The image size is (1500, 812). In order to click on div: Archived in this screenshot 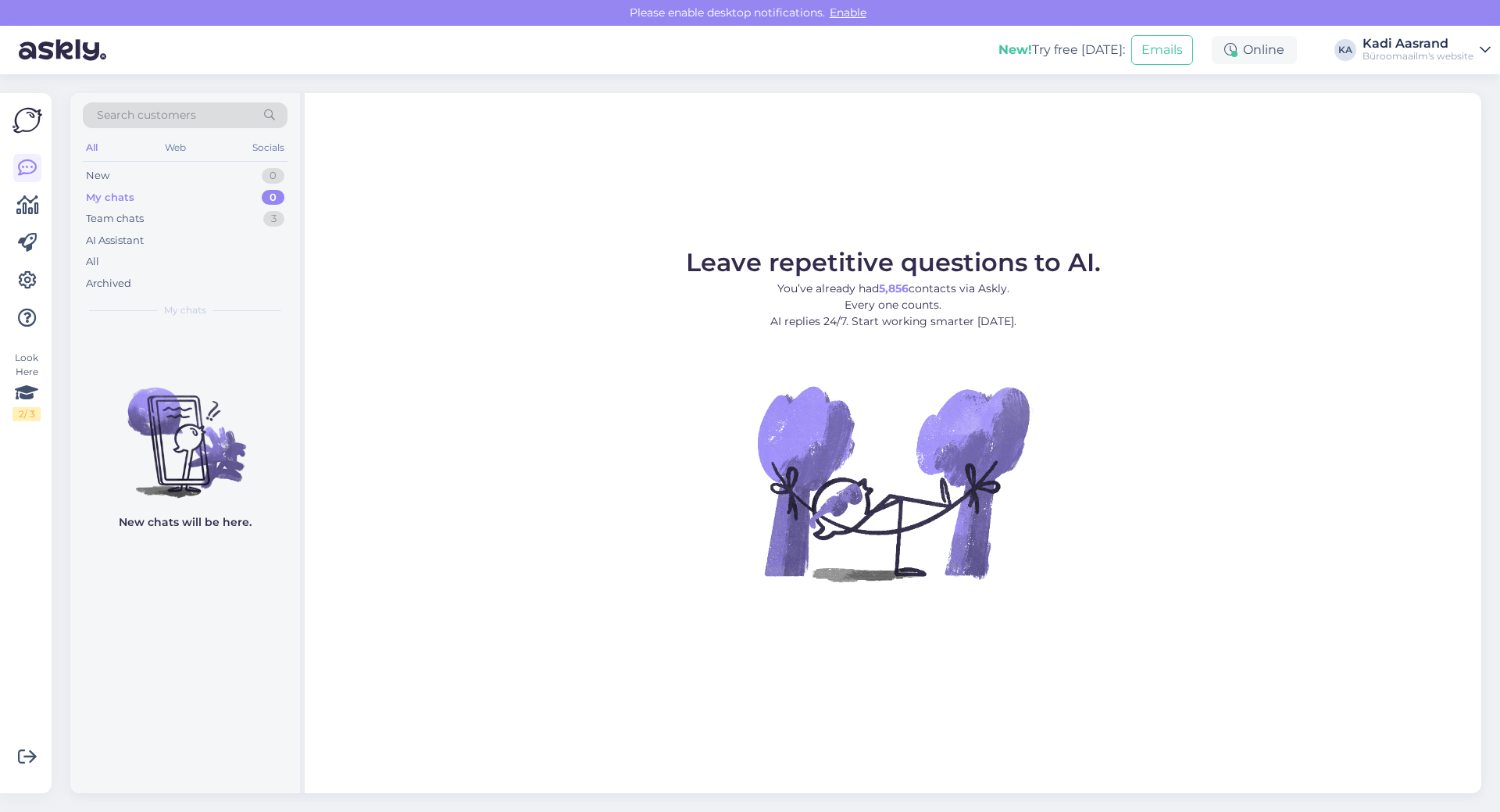, I will do `click(109, 284)`.